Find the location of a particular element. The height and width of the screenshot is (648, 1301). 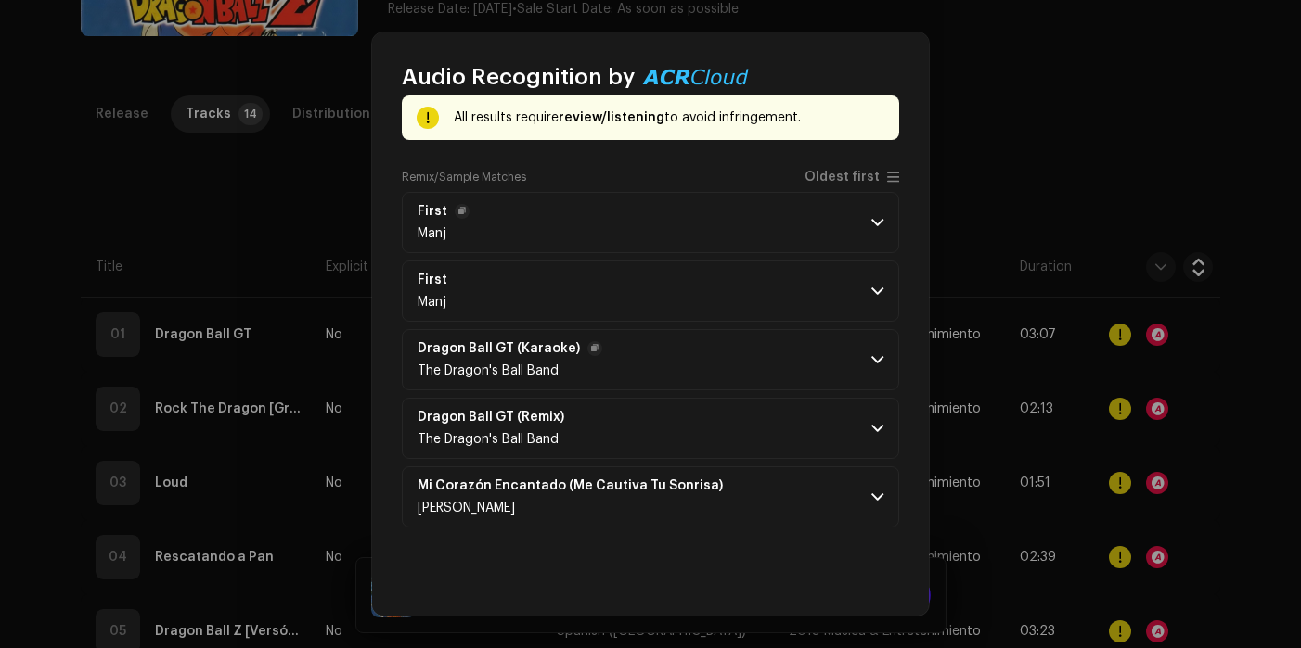

strong: Mi Corazón Encantado (Me Cautiva Tu Sonrisa) is located at coordinates (570, 486).